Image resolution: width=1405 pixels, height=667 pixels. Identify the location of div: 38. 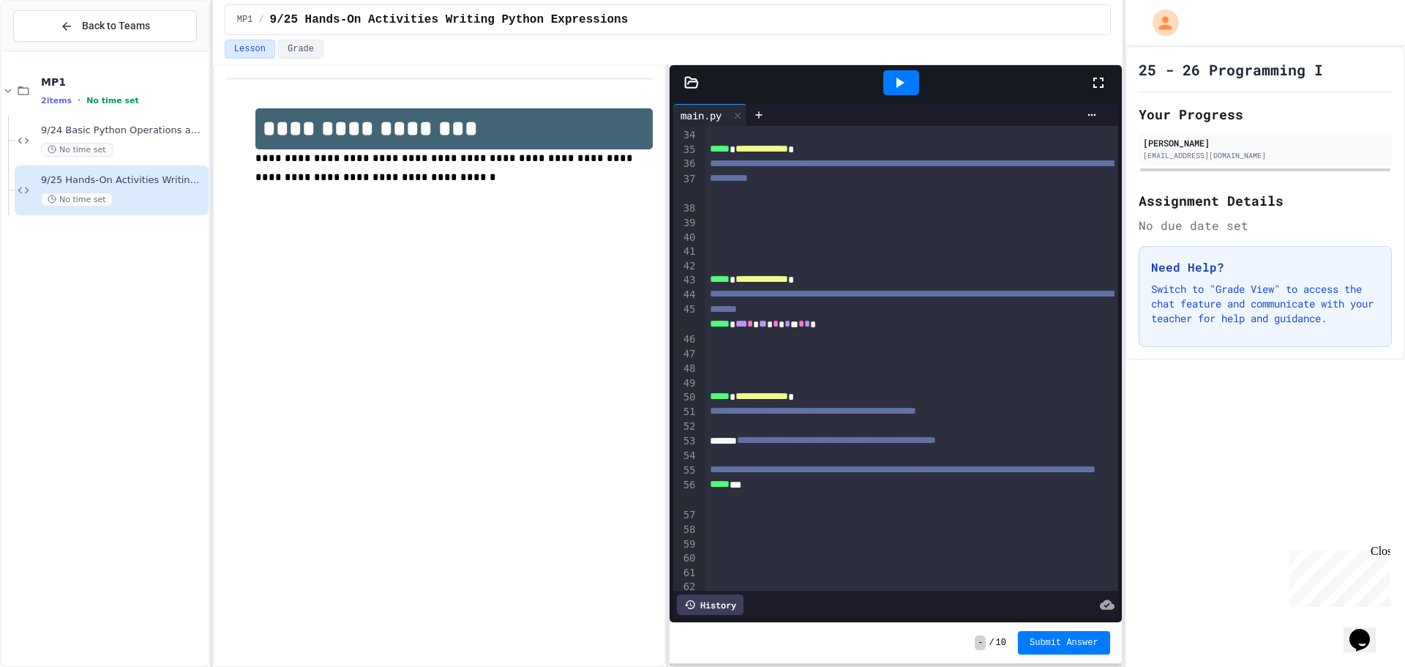
(685, 209).